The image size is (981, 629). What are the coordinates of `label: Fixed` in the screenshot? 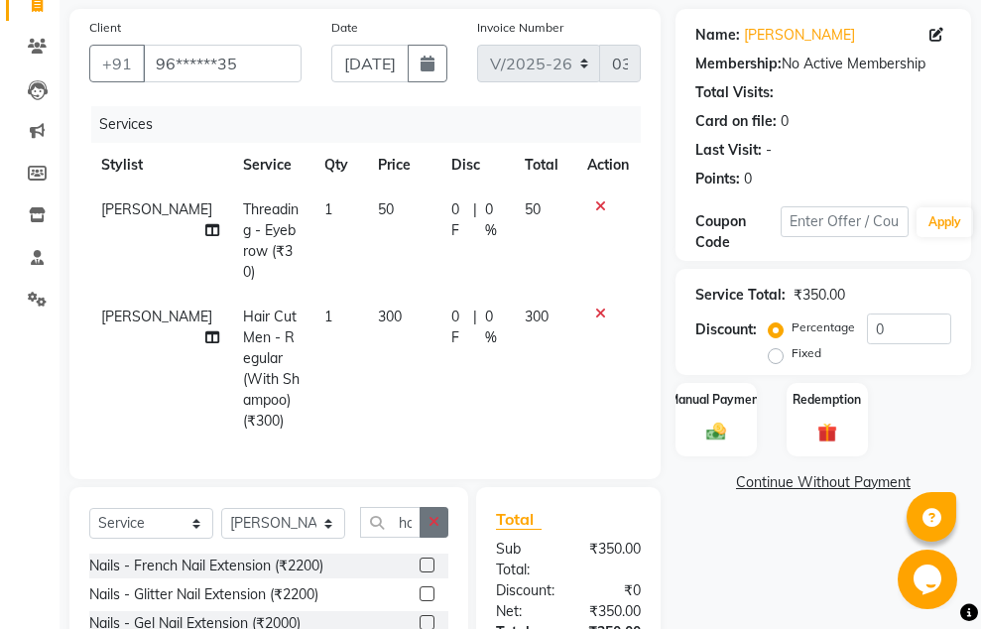 It's located at (806, 353).